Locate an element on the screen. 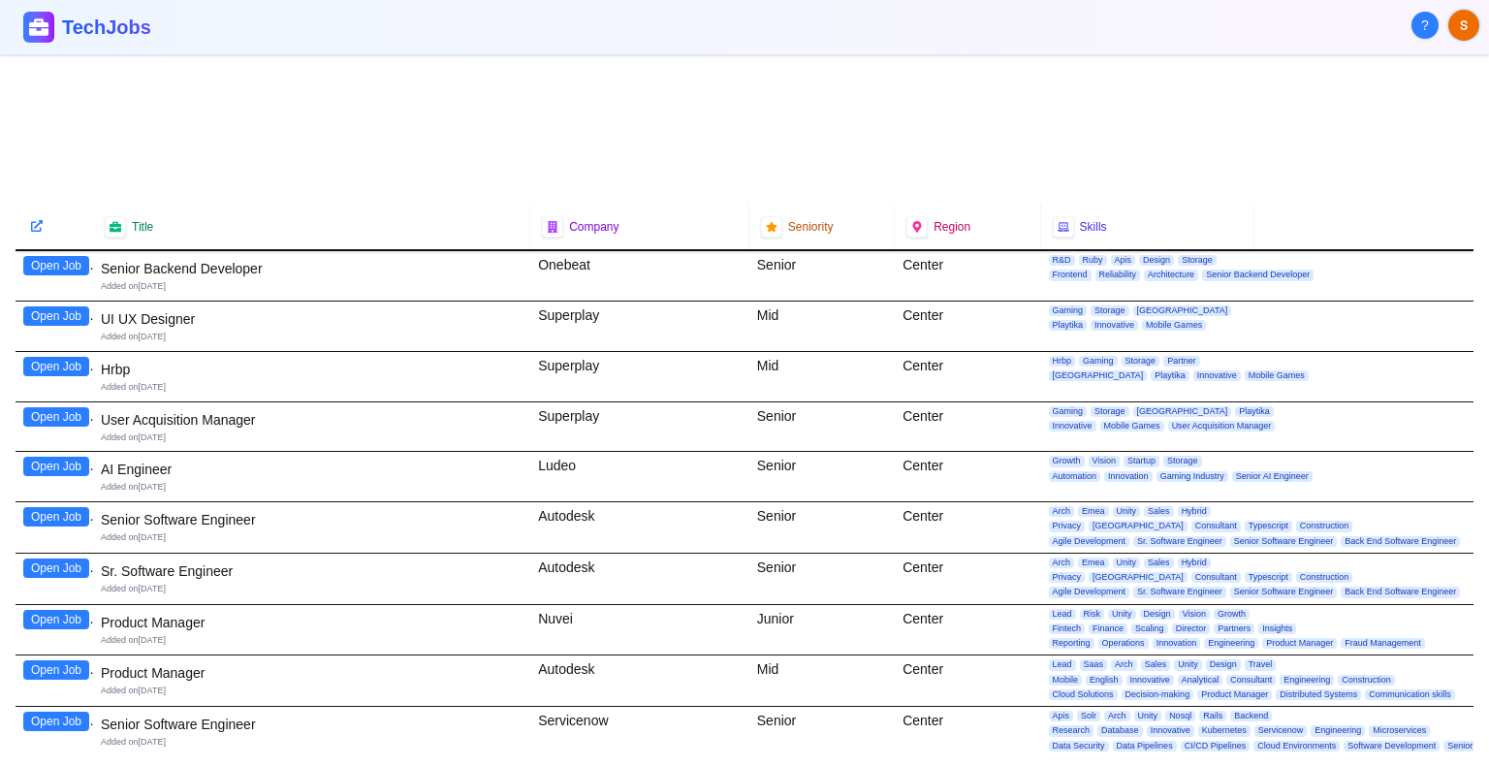  span: Gaming is located at coordinates (1068, 411).